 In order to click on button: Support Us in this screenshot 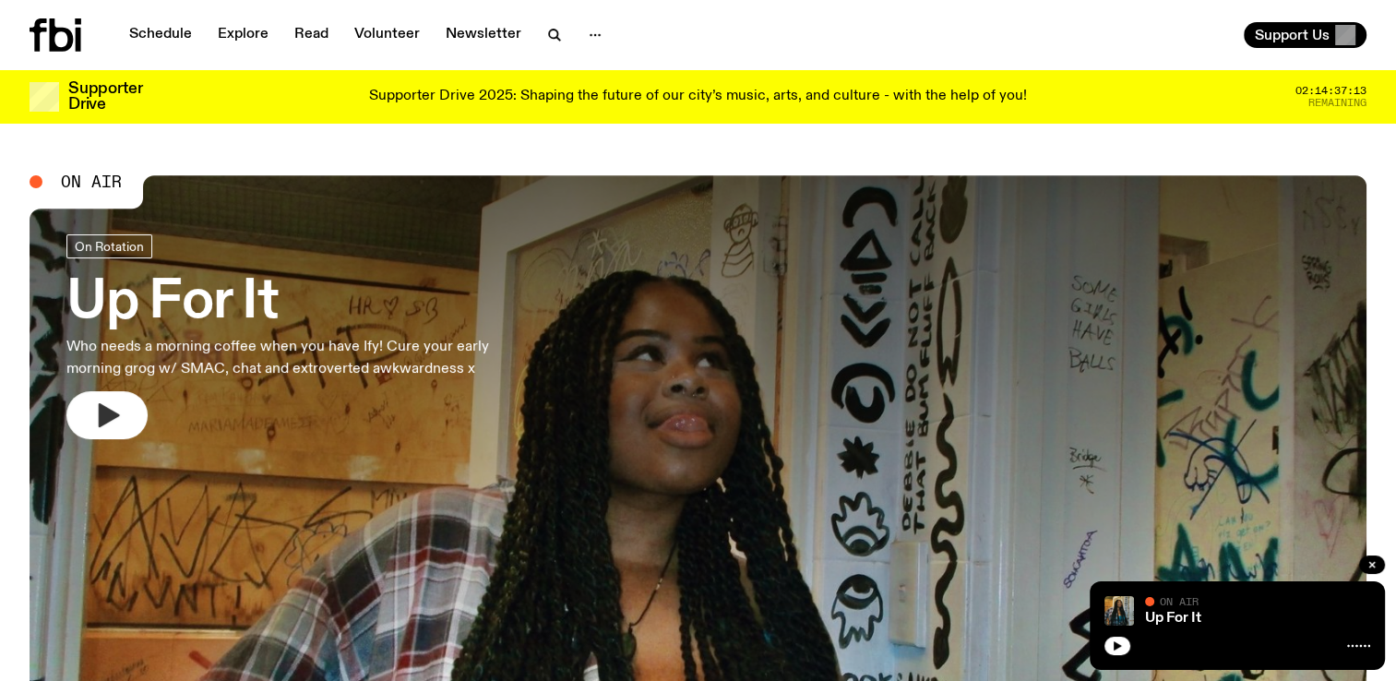, I will do `click(1305, 35)`.